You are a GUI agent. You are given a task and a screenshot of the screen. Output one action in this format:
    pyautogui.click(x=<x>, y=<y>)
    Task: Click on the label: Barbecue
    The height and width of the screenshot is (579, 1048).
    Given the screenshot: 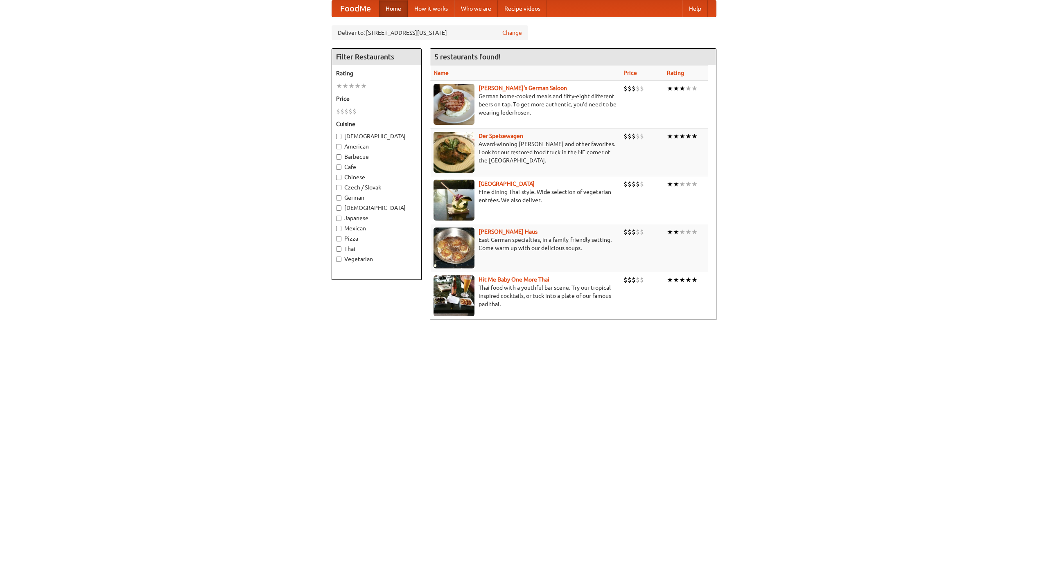 What is the action you would take?
    pyautogui.click(x=376, y=157)
    